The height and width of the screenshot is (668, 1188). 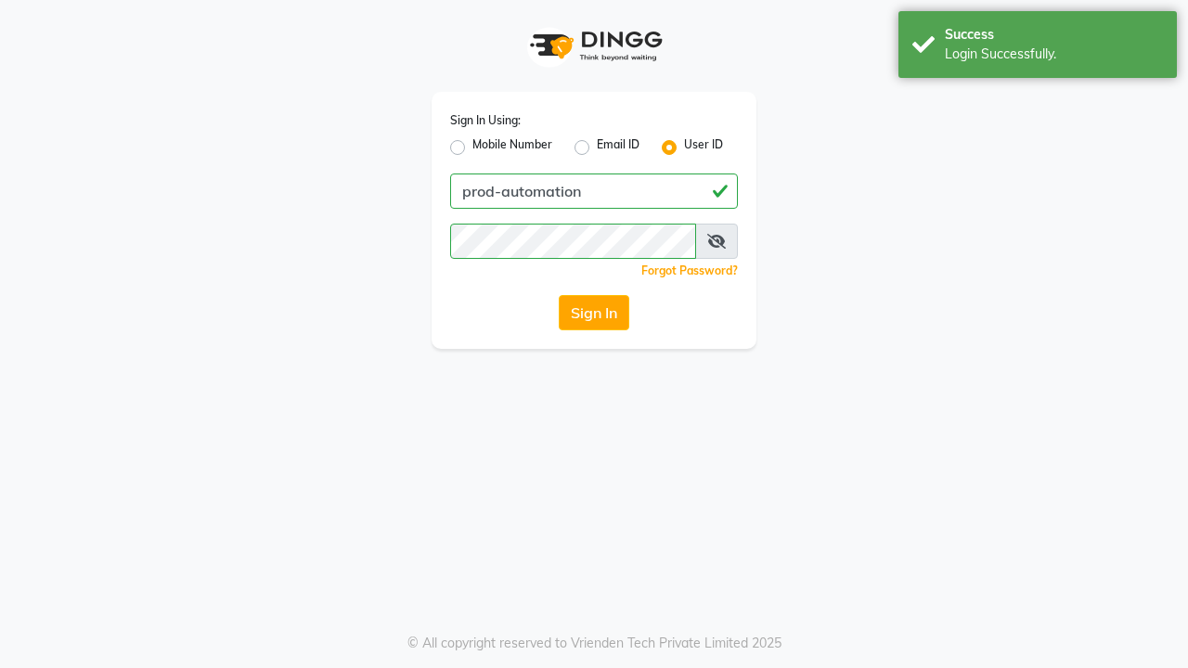 I want to click on label: Sign In Using:, so click(x=485, y=121).